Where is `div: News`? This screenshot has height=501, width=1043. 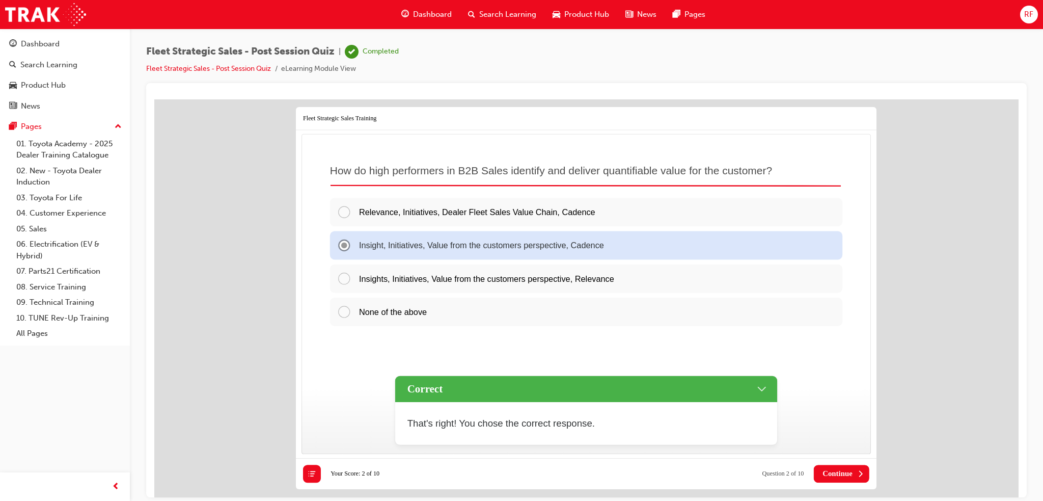 div: News is located at coordinates (31, 106).